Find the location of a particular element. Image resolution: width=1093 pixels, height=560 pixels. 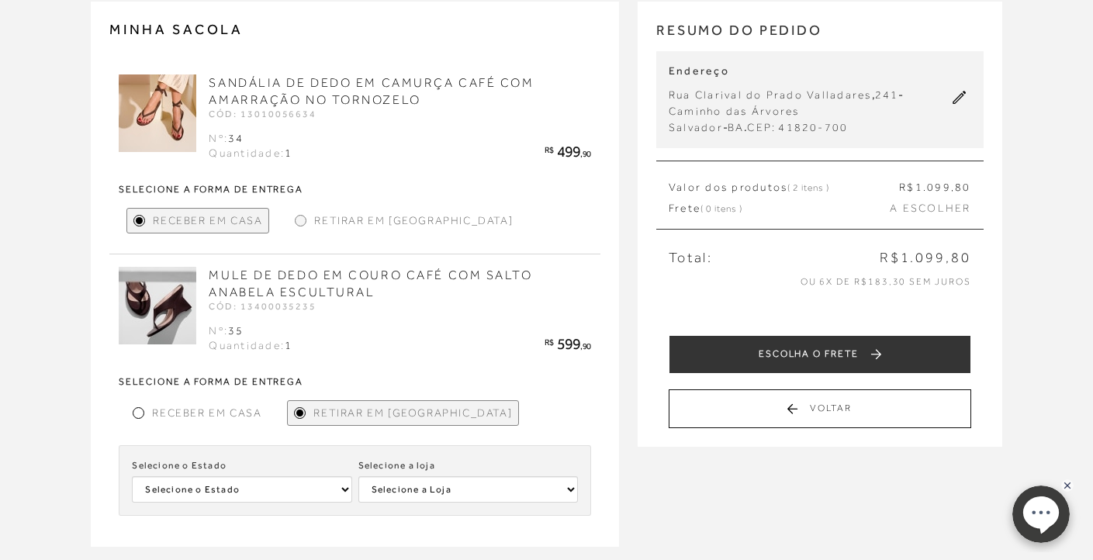

span: 599 is located at coordinates (569, 344).